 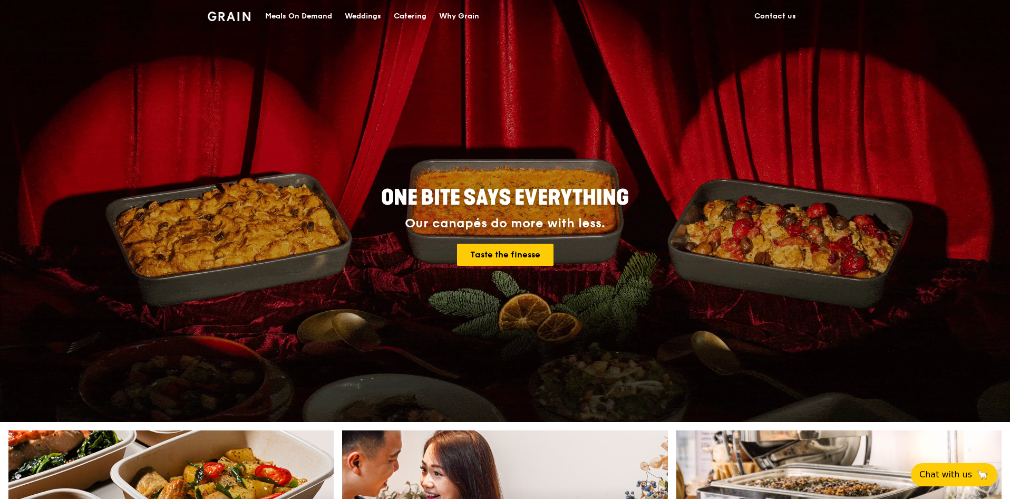 I want to click on a: Why Grain, so click(x=459, y=16).